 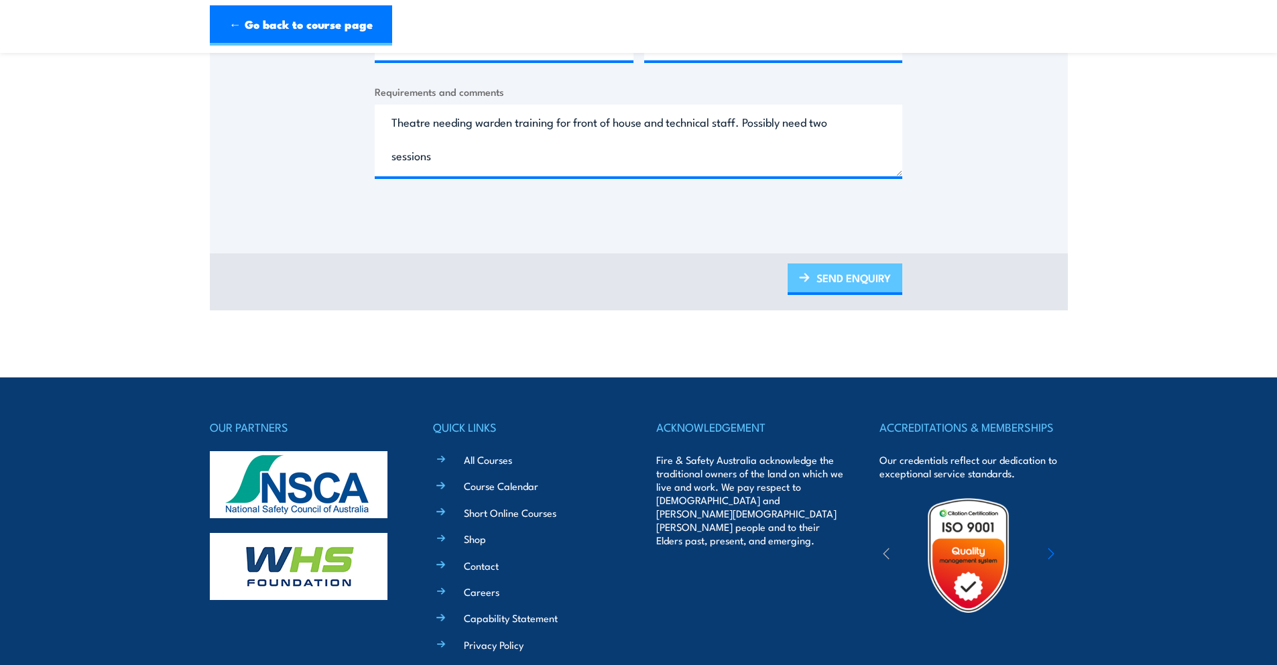 What do you see at coordinates (844, 279) in the screenshot?
I see `a: SEND ENQUIRY` at bounding box center [844, 279].